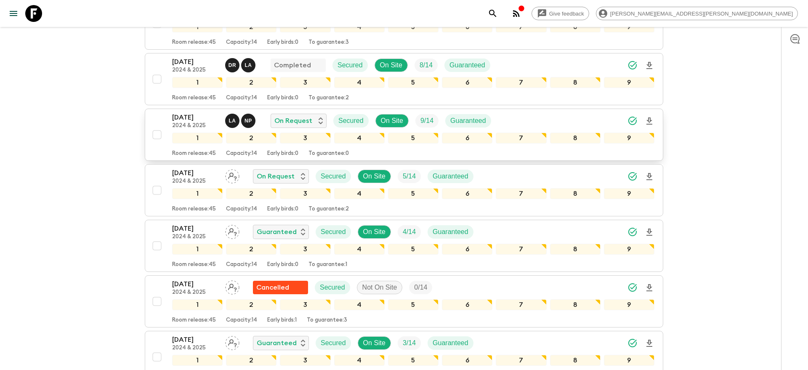 The image size is (808, 370). What do you see at coordinates (420, 287) in the screenshot?
I see `p: 0 / 14` at bounding box center [420, 287].